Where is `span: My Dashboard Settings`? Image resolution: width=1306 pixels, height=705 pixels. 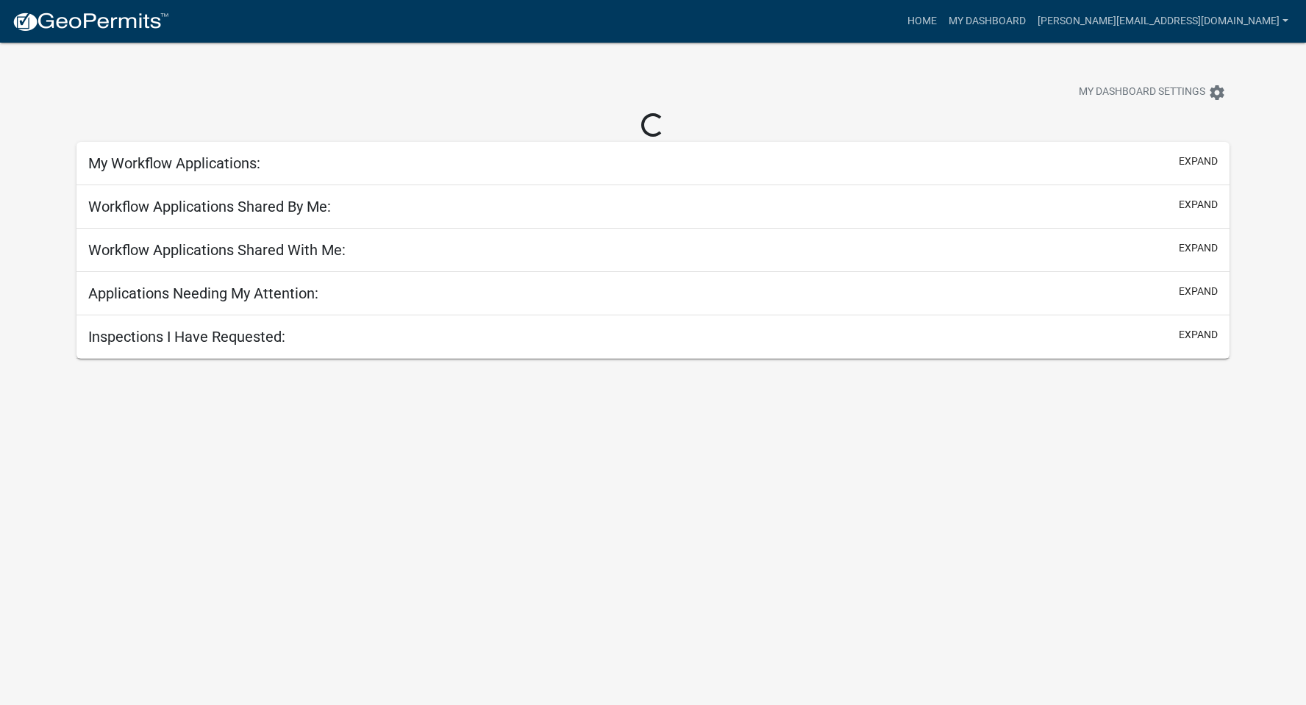
span: My Dashboard Settings is located at coordinates (1142, 93).